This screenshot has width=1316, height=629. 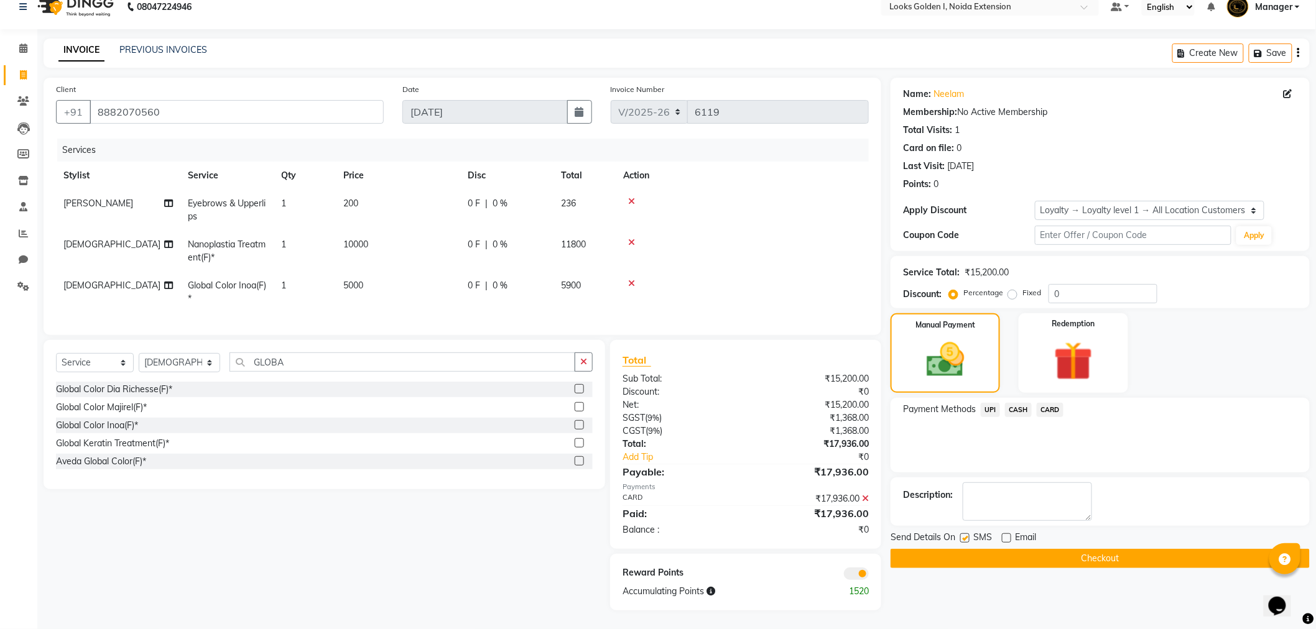 I want to click on input: Search by Name/Mobile/Email/Code, so click(x=236, y=112).